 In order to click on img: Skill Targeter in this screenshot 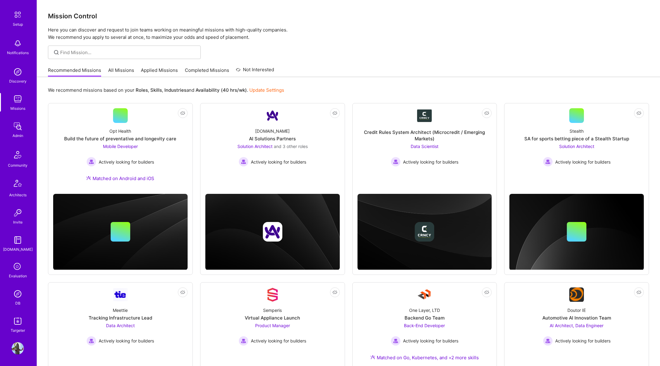, I will do `click(18, 321)`.